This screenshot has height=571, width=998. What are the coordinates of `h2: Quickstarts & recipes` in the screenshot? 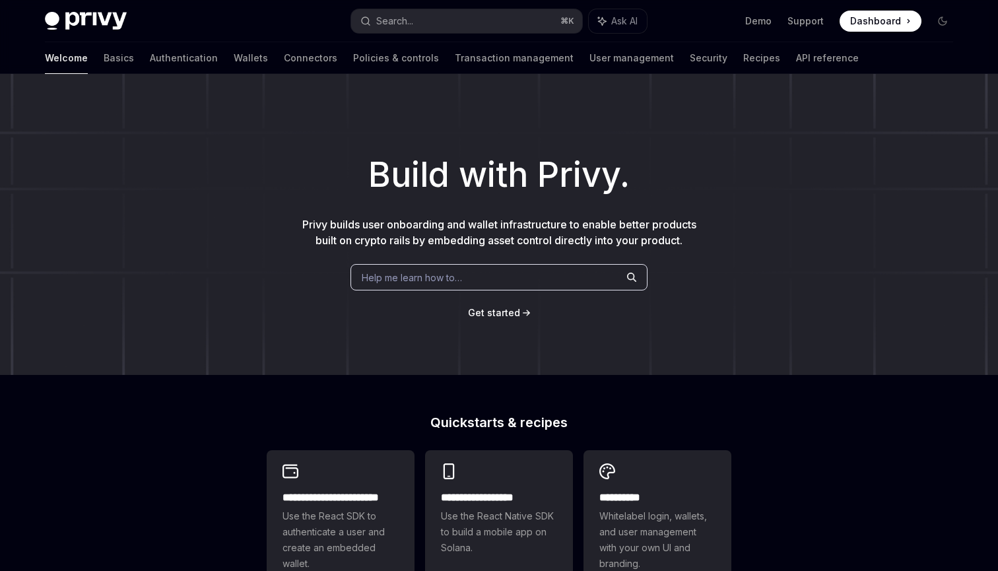 It's located at (499, 422).